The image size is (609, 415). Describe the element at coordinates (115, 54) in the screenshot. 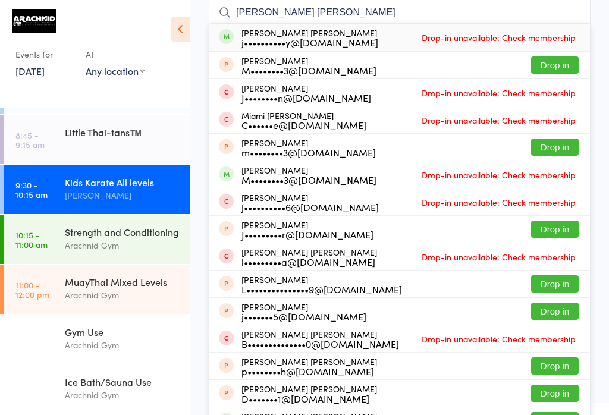

I see `div: At` at that location.